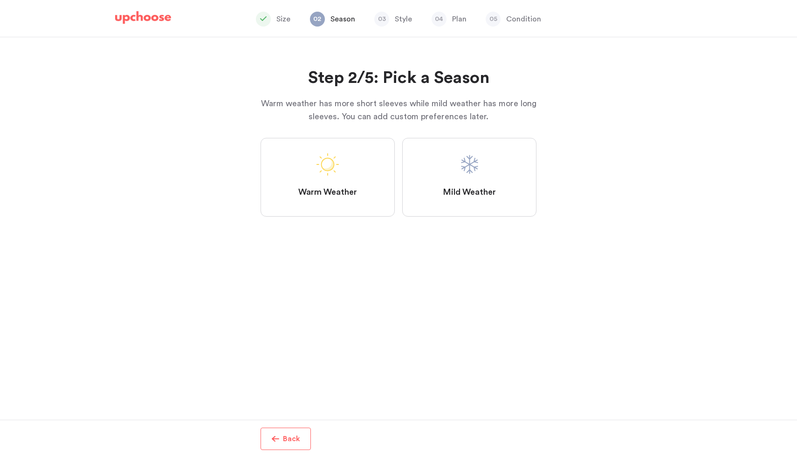 Image resolution: width=797 pixels, height=457 pixels. What do you see at coordinates (469, 192) in the screenshot?
I see `span: Mild Weather` at bounding box center [469, 192].